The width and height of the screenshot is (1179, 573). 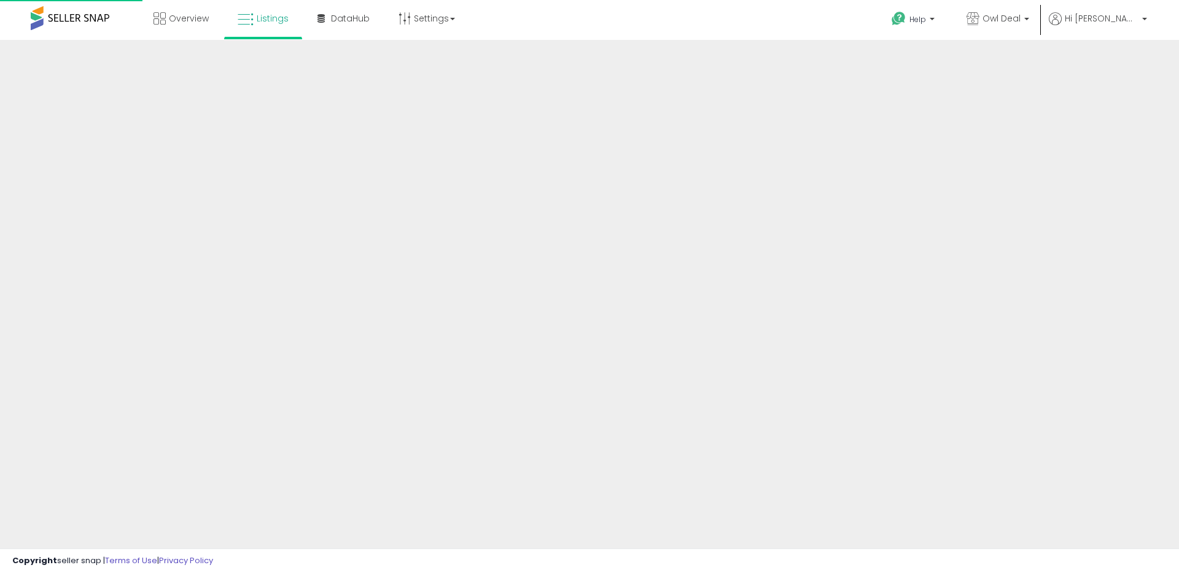 What do you see at coordinates (917, 19) in the screenshot?
I see `span: Help` at bounding box center [917, 19].